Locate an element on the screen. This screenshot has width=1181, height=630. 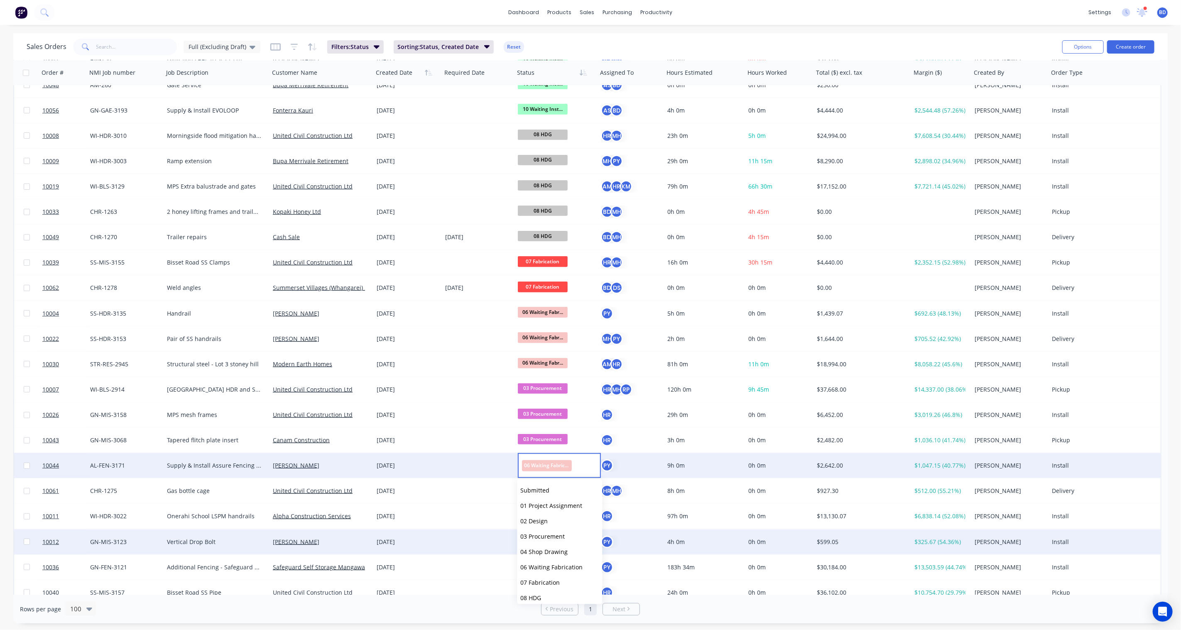
div: Created By is located at coordinates (989, 73).